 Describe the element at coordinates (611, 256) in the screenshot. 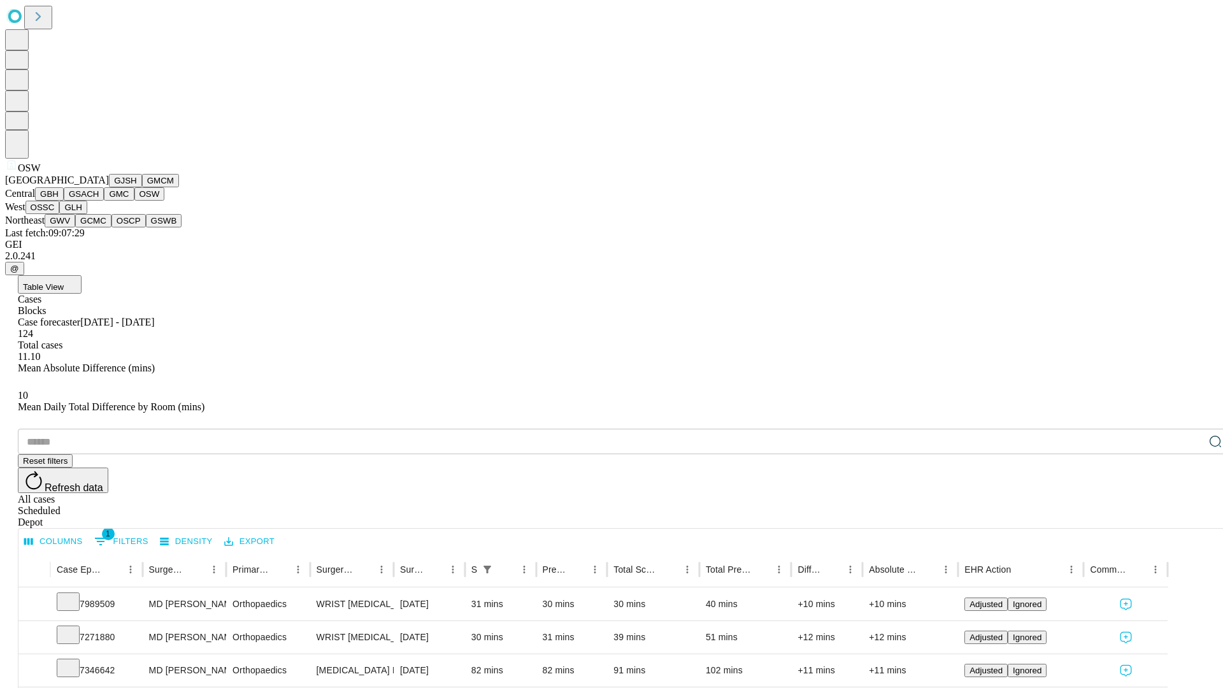

I see `div: 2.0.241` at that location.